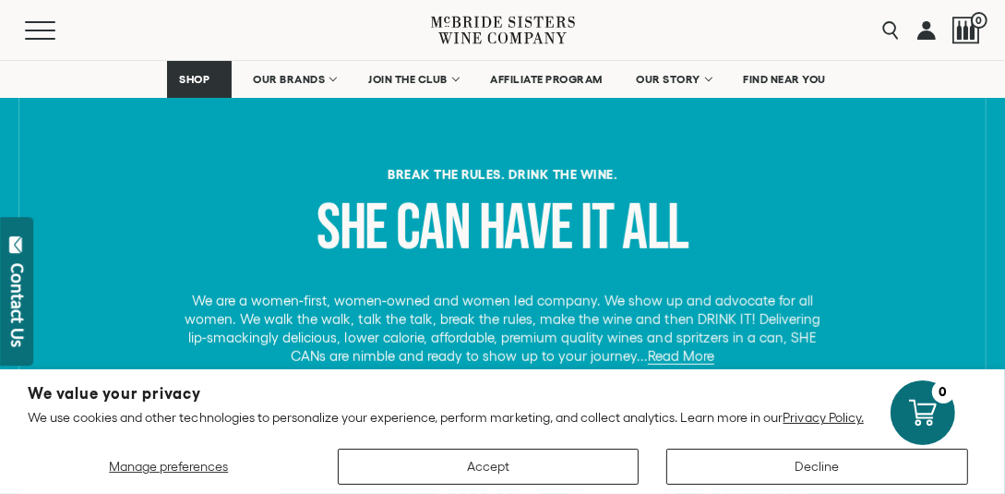 The image size is (1005, 494). Describe the element at coordinates (433, 229) in the screenshot. I see `span: can` at that location.